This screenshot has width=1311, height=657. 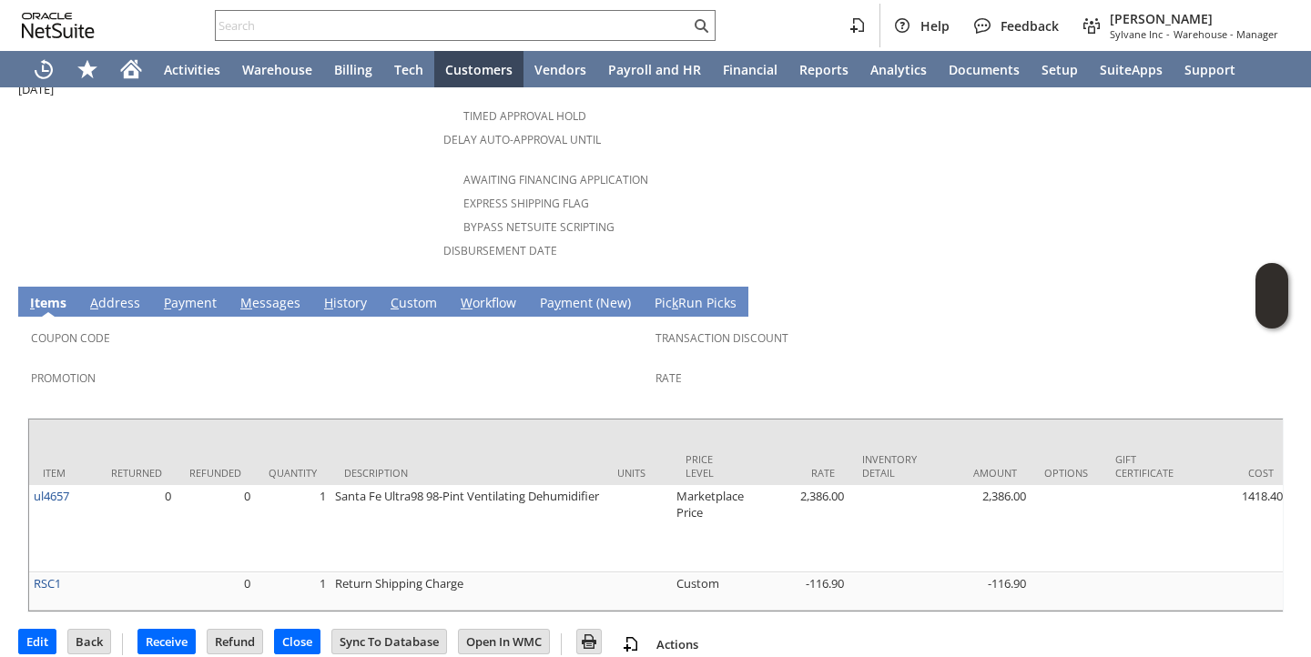 What do you see at coordinates (981, 473) in the screenshot?
I see `div: Amount` at bounding box center [981, 473].